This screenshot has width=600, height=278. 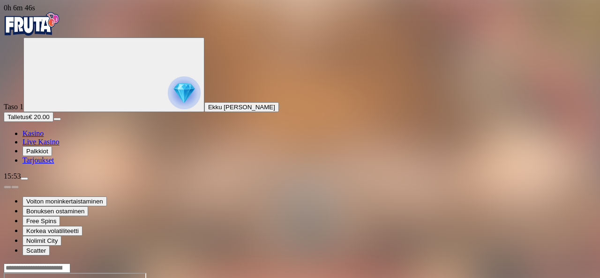 I want to click on span: Kasino, so click(x=33, y=133).